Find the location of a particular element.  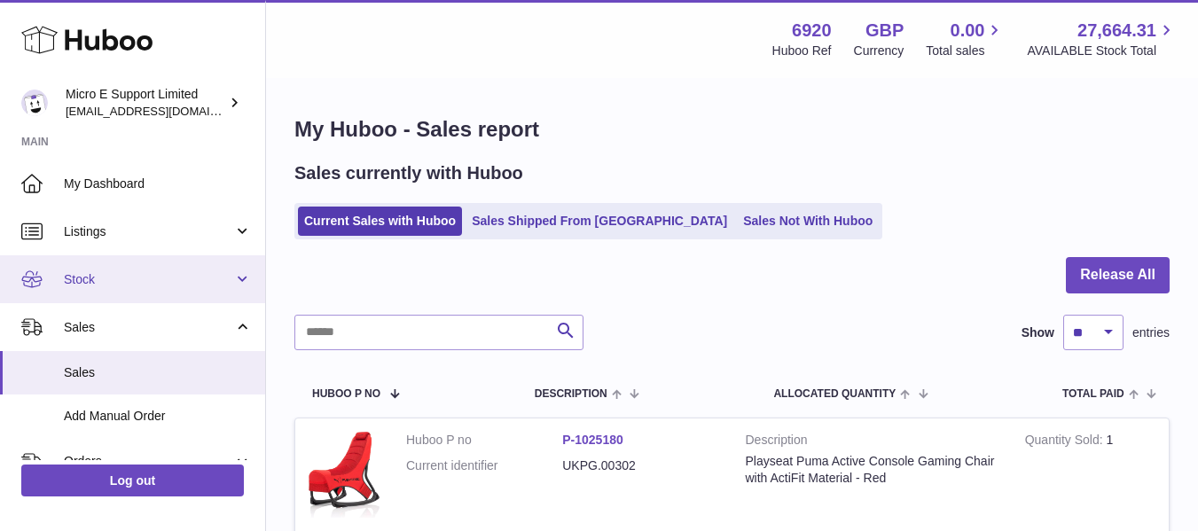

span: Listings is located at coordinates (148, 231).